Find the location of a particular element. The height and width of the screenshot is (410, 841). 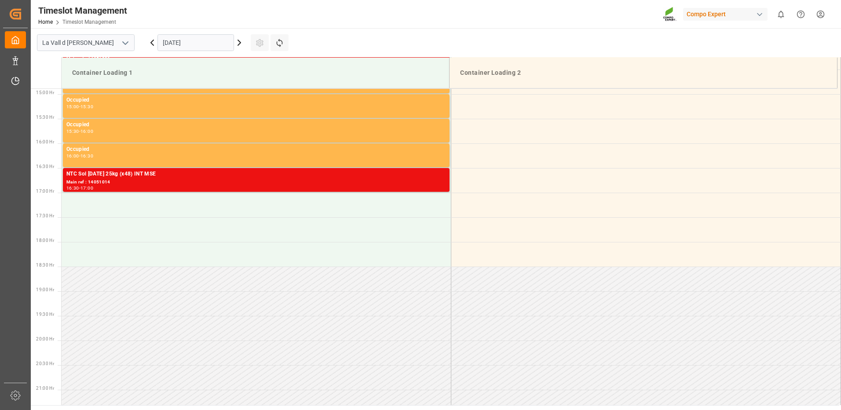

span: 20:30 Hr is located at coordinates (45, 364).